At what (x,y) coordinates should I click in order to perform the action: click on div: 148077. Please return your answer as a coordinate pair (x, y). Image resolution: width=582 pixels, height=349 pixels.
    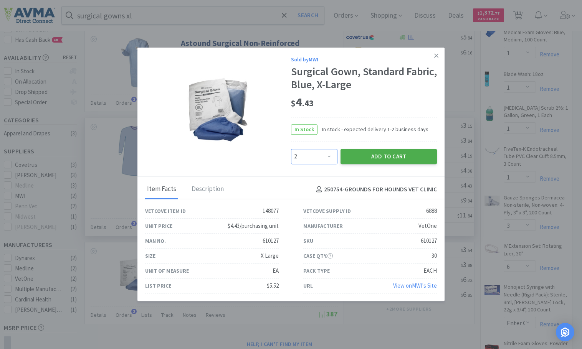
    Looking at the image, I should click on (271, 212).